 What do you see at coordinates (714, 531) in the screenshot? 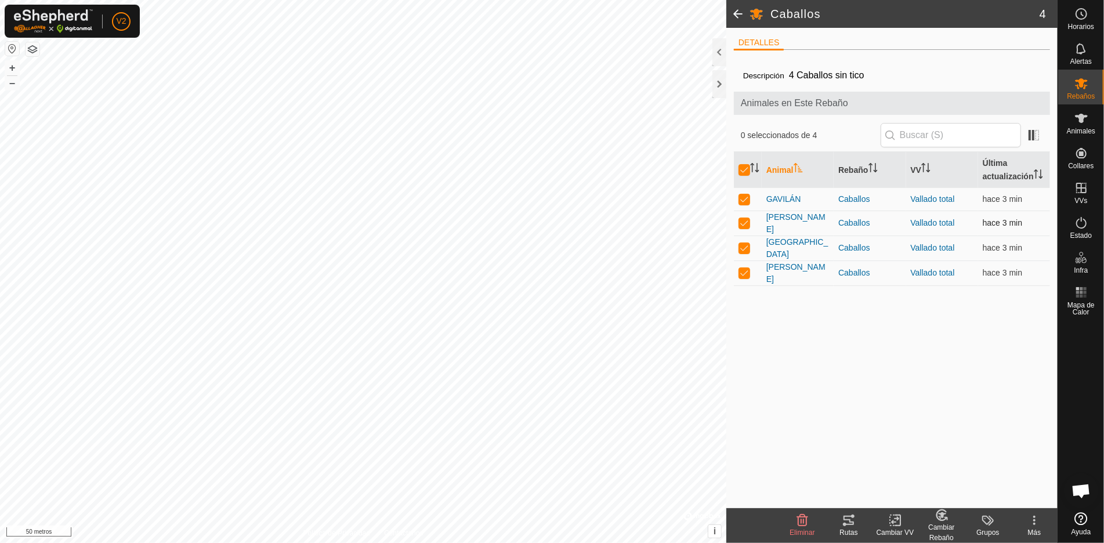
I see `button: i` at bounding box center [714, 531].